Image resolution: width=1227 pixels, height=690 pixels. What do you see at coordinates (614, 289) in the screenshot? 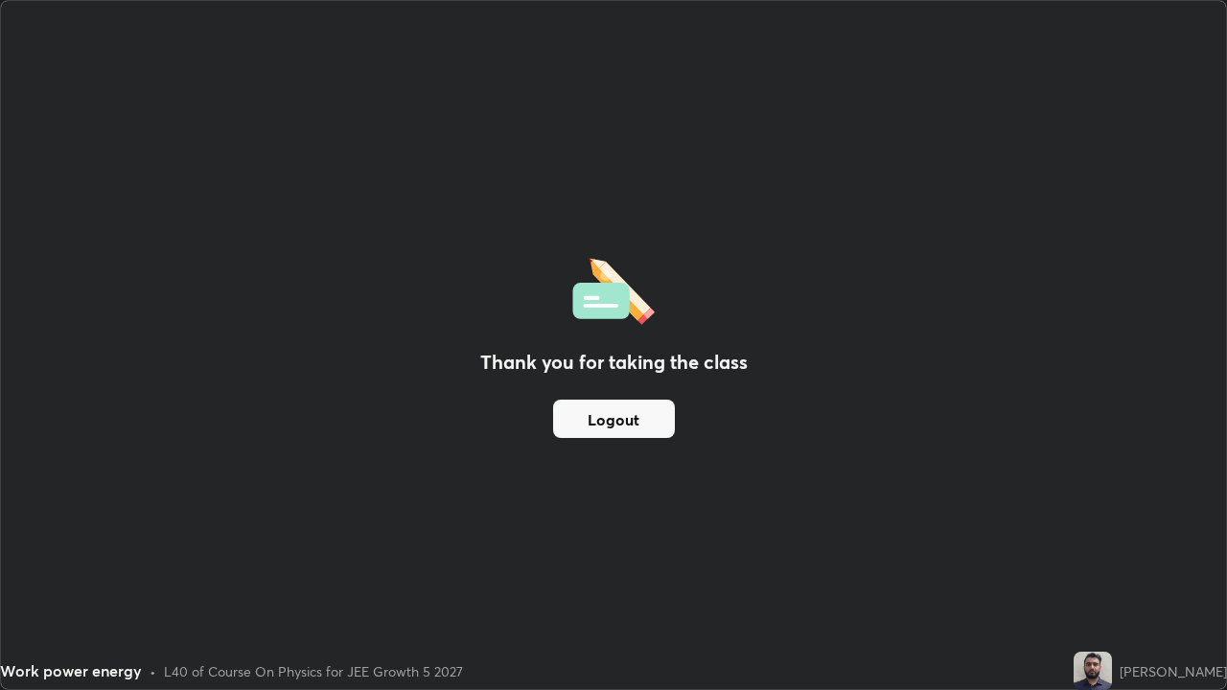
I see `img: offlineFeedback.1438e8b3.svg` at bounding box center [614, 289].